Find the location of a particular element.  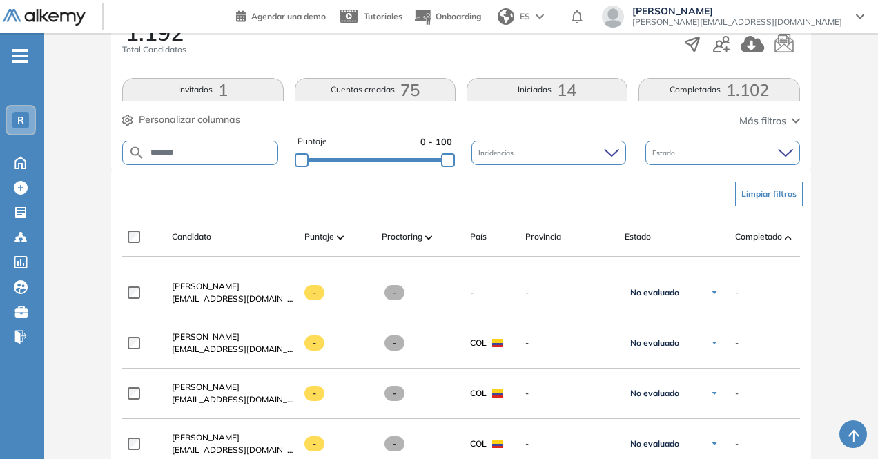

span: ES is located at coordinates (525, 17).